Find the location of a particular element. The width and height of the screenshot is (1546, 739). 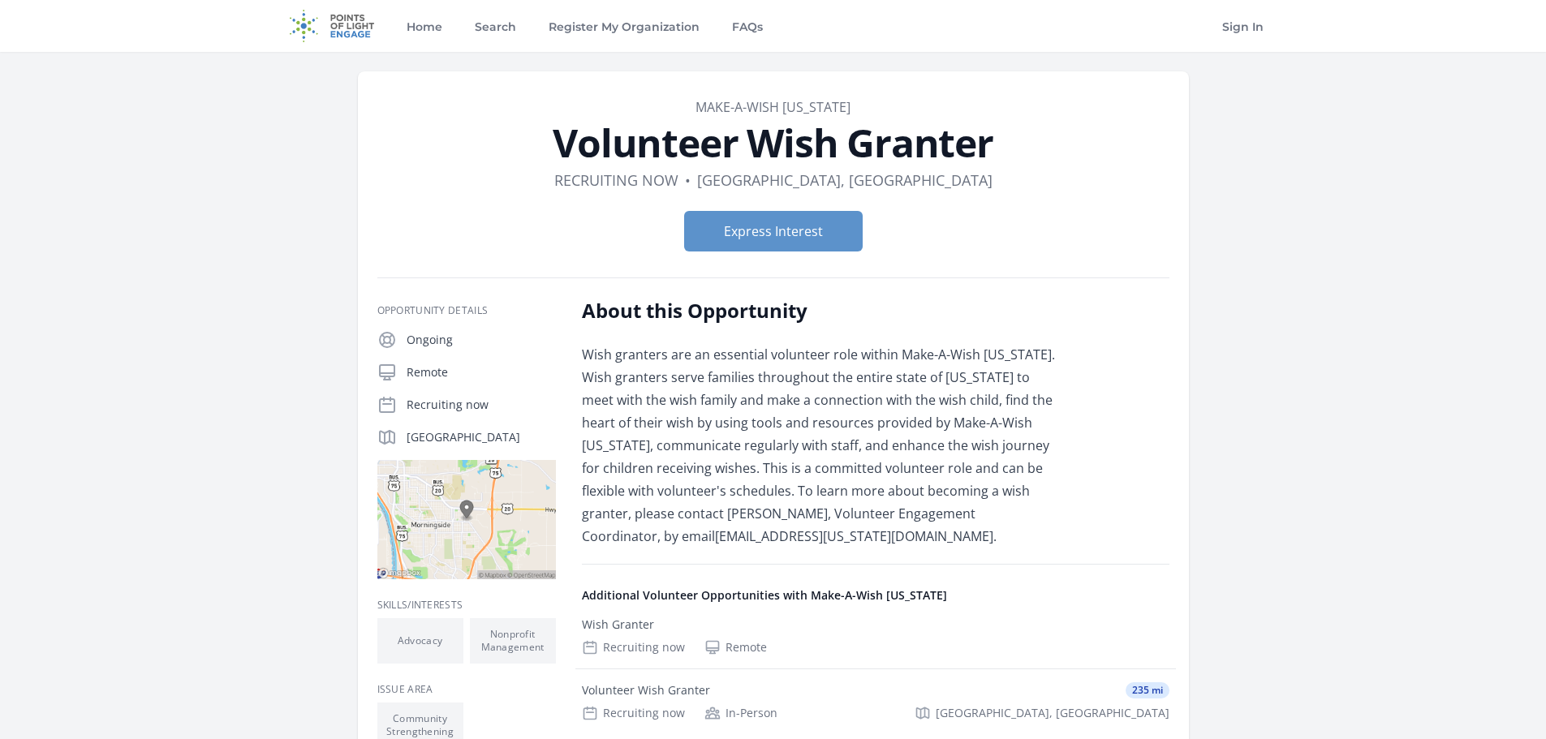

a: Wish Granter Recruiting now Remote is located at coordinates (875, 636).